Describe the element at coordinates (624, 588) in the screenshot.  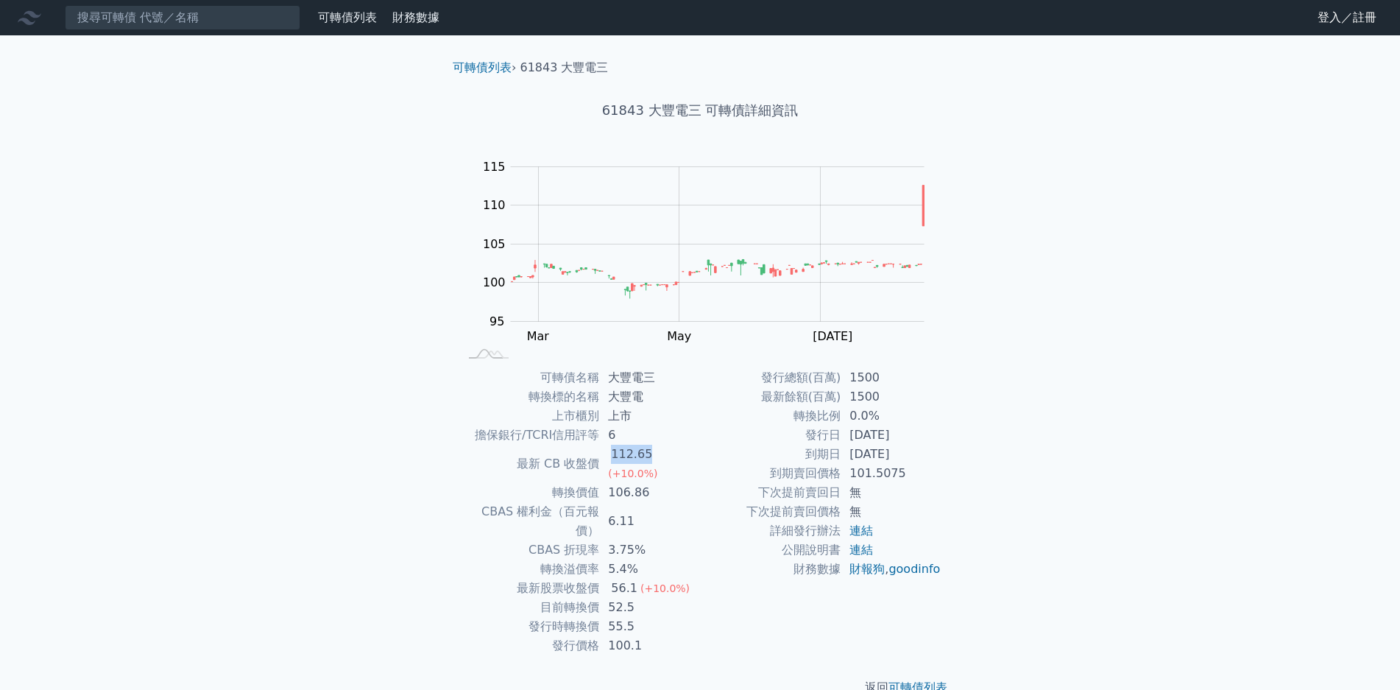
I see `div: 56.1` at that location.